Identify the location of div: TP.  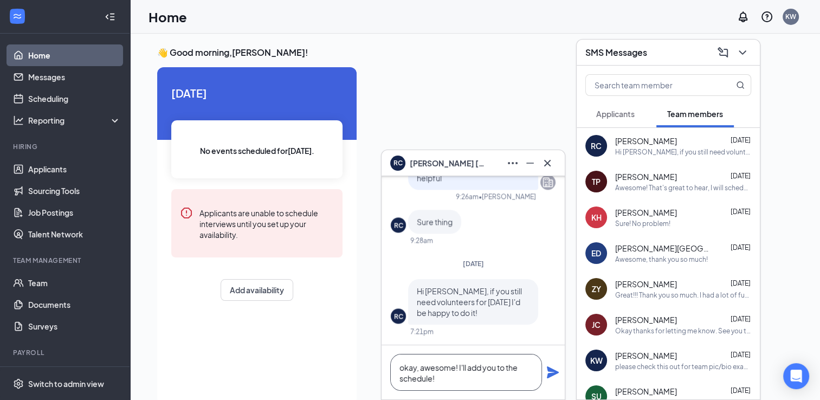
(596, 182).